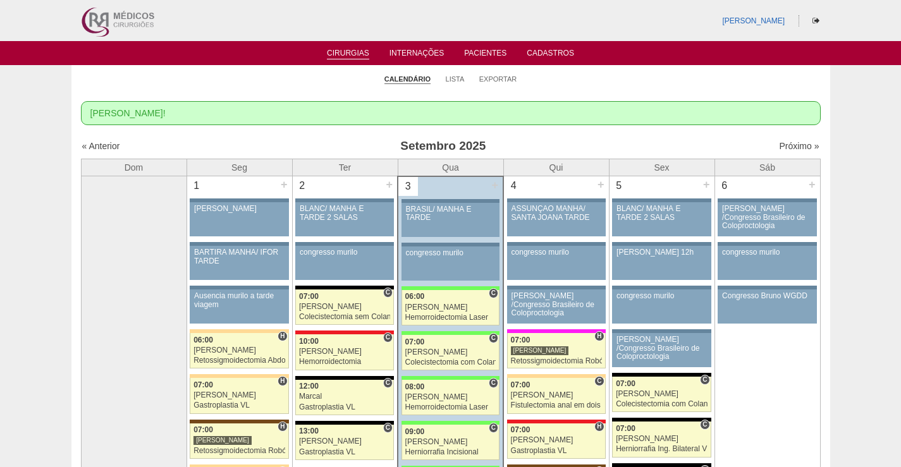 This screenshot has width=901, height=467. I want to click on div: 2, so click(302, 186).